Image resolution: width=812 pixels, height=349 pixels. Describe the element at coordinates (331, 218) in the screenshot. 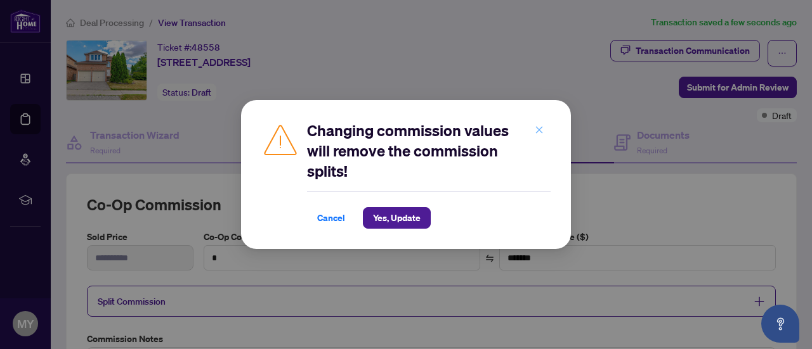

I see `button: Cancel` at that location.